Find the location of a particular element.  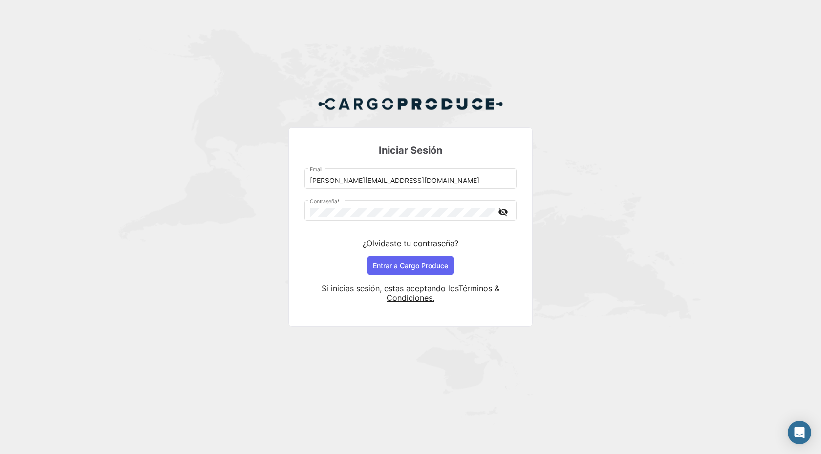

a: ¿Olvidaste tu contraseña? is located at coordinates (411, 243).